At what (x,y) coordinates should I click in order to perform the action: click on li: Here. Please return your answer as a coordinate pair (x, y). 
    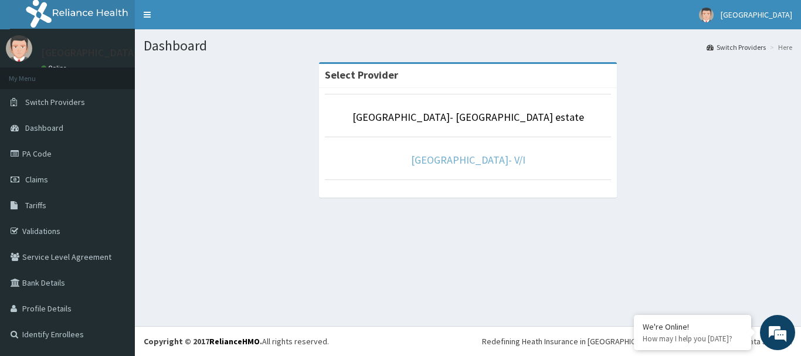
    Looking at the image, I should click on (779, 47).